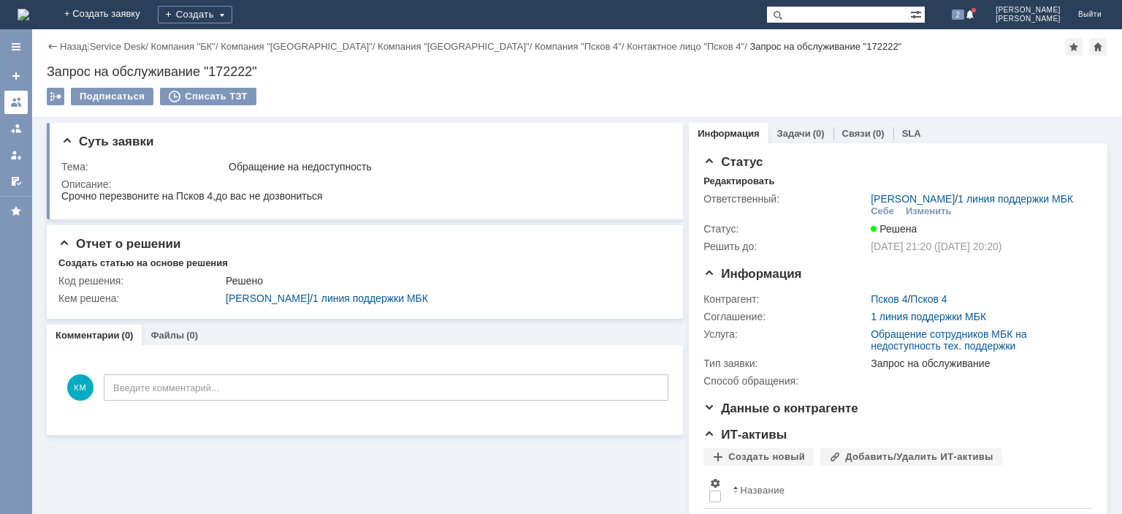 This screenshot has width=1122, height=514. I want to click on img: logo, so click(23, 15).